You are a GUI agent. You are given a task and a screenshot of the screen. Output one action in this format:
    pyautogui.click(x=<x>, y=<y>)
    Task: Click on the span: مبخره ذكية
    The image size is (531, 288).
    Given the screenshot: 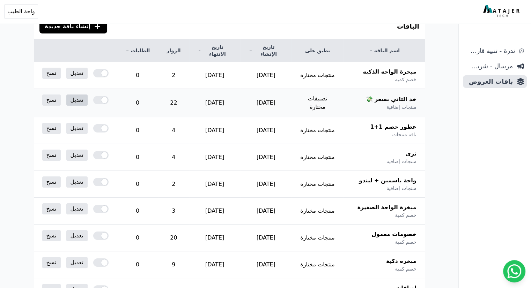 What is the action you would take?
    pyautogui.click(x=401, y=261)
    